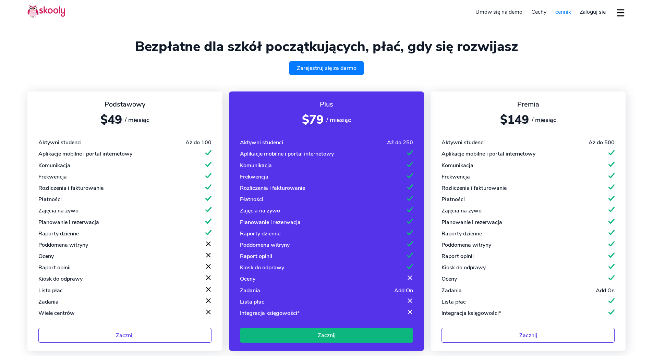  Describe the element at coordinates (46, 11) in the screenshot. I see `img: Skooly` at that location.